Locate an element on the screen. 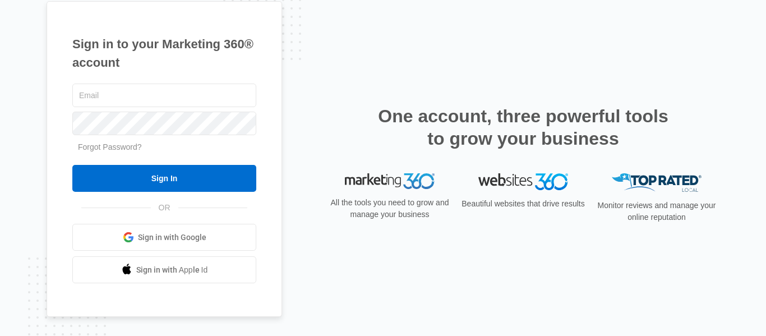 Image resolution: width=766 pixels, height=336 pixels. span: Sign in with Apple Id is located at coordinates (172, 270).